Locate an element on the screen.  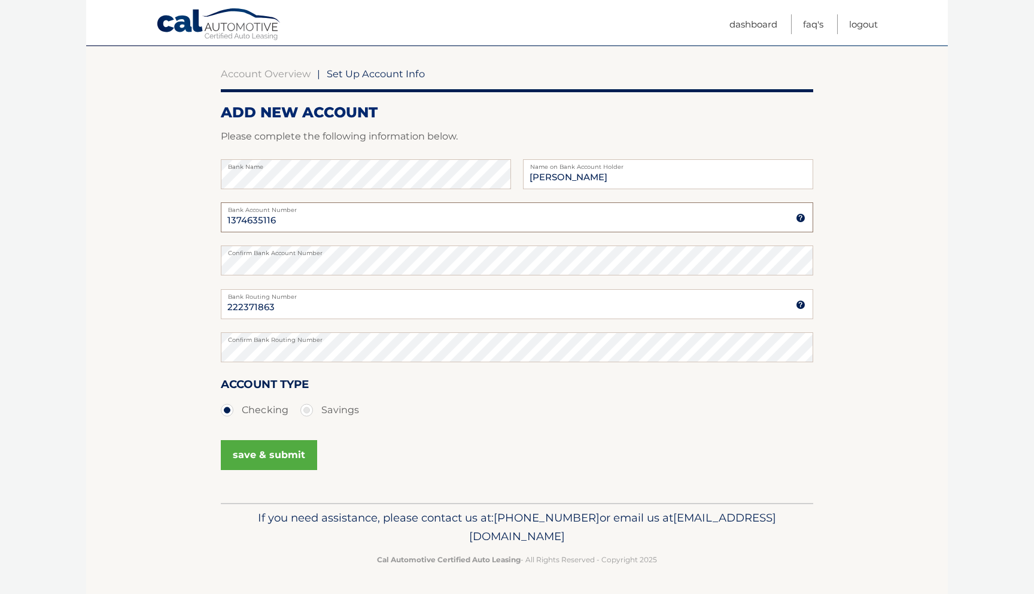
label: Confirm Bank Routing Number is located at coordinates (517, 337).